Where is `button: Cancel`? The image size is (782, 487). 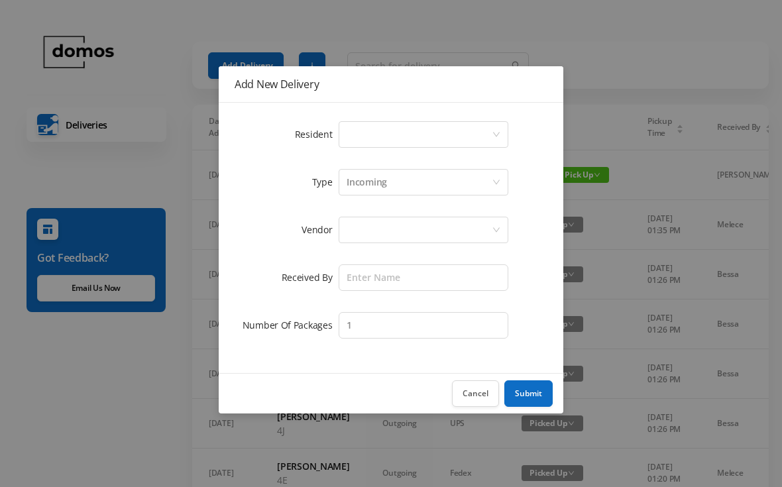 button: Cancel is located at coordinates (475, 394).